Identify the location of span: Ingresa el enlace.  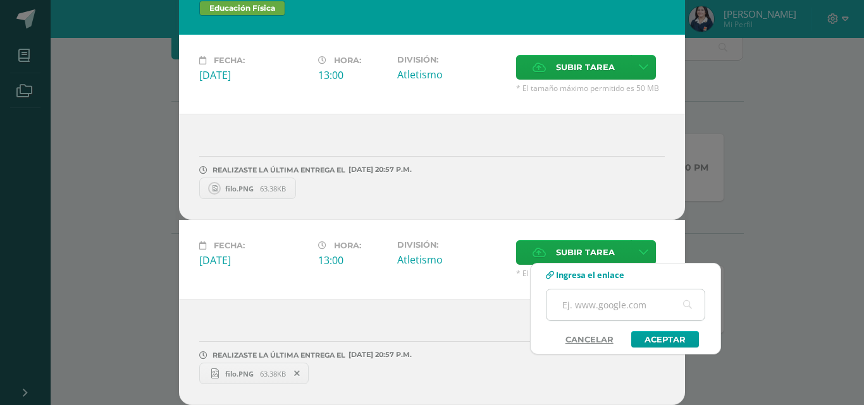
(590, 275).